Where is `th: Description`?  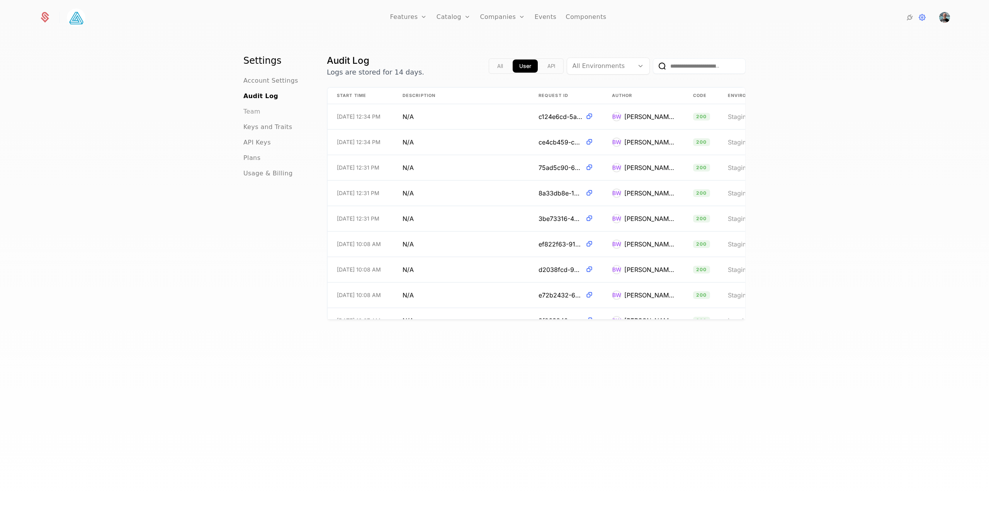 th: Description is located at coordinates (461, 96).